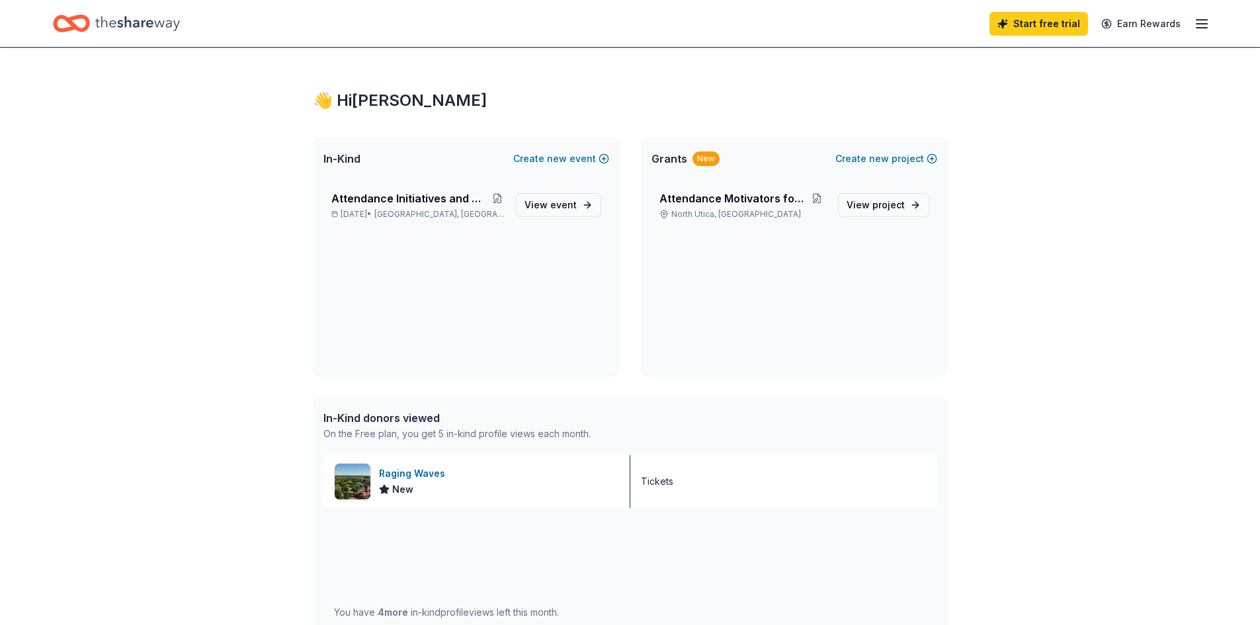 This screenshot has height=625, width=1260. Describe the element at coordinates (670, 159) in the screenshot. I see `span: Grants` at that location.